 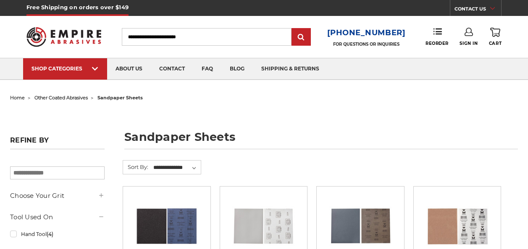 I want to click on p: FOR QUESTIONS OR INQUIRIES, so click(x=366, y=44).